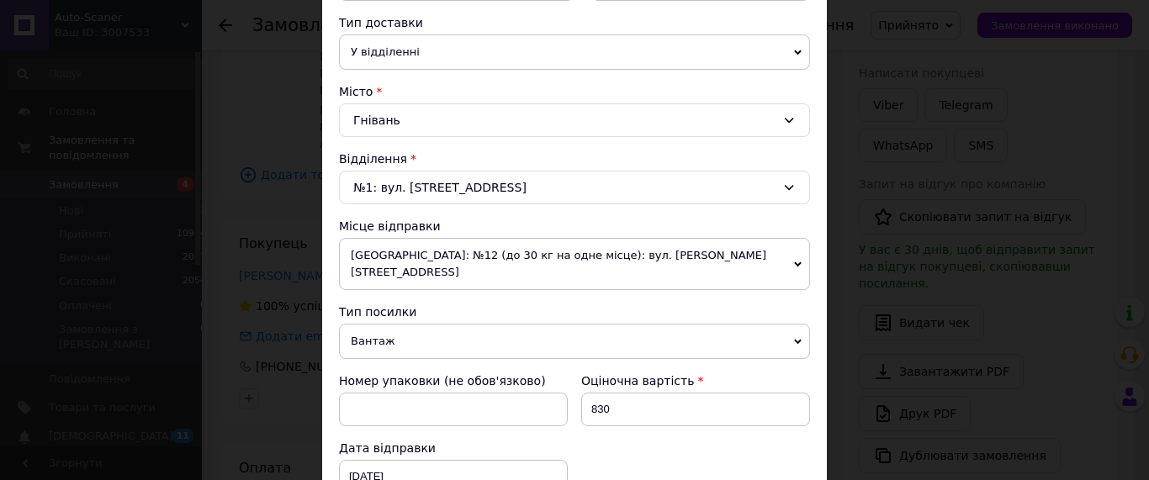 Image resolution: width=1149 pixels, height=480 pixels. What do you see at coordinates (574, 52) in the screenshot?
I see `span: У відділенні` at bounding box center [574, 52].